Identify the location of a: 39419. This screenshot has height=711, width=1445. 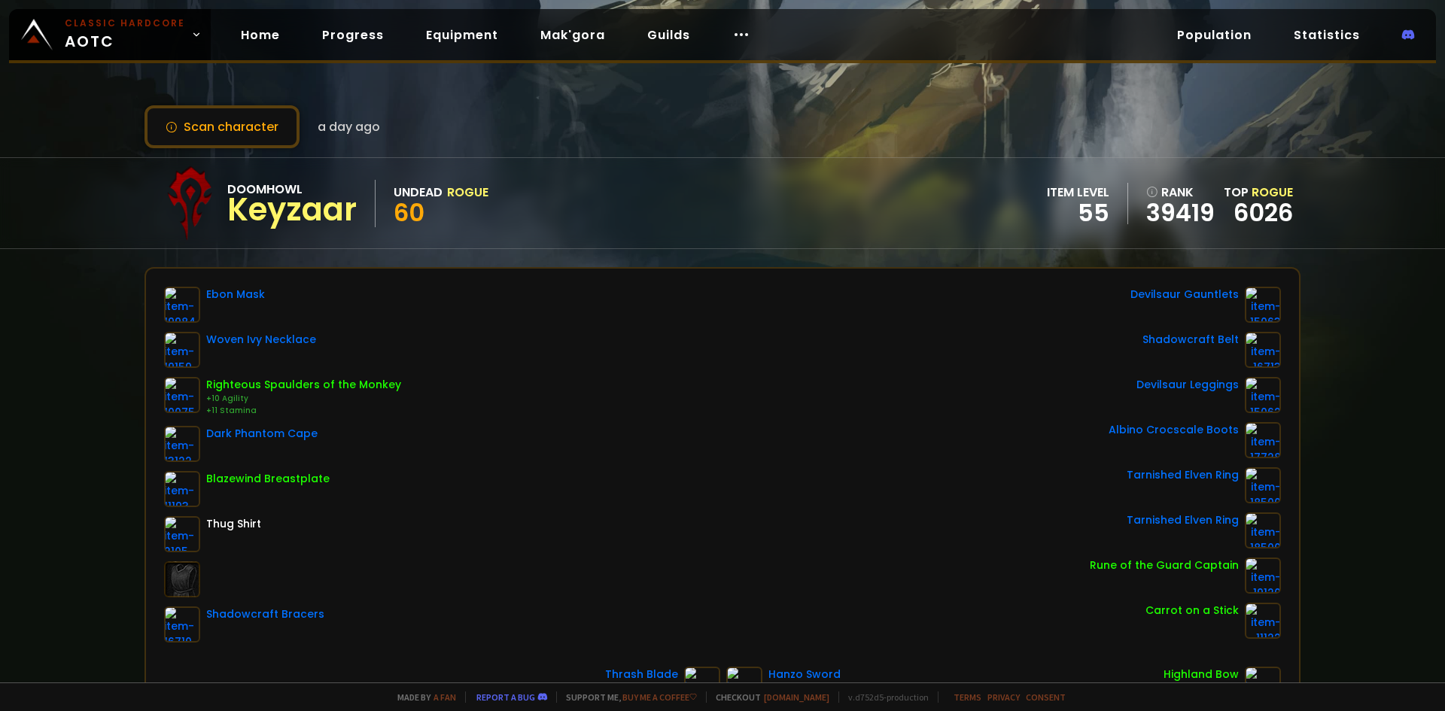
(1180, 213).